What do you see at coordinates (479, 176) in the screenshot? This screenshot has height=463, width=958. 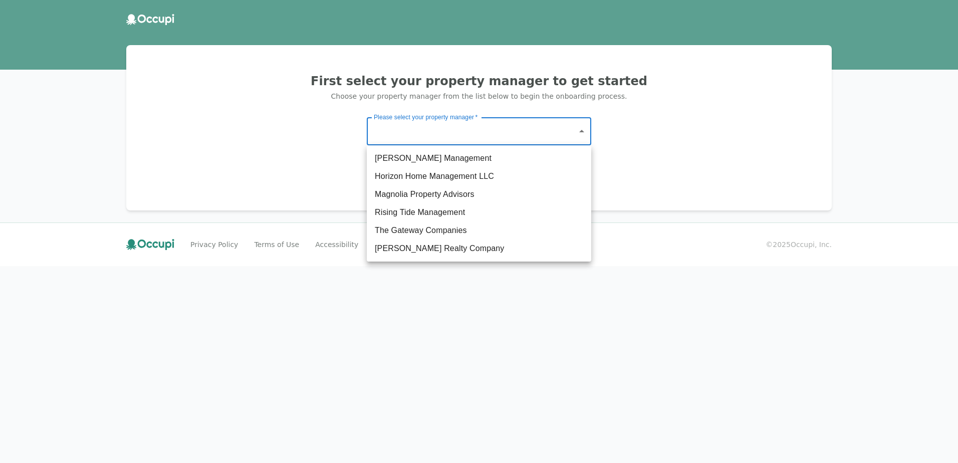 I see `li: Horizon Home Management LLC` at bounding box center [479, 176].